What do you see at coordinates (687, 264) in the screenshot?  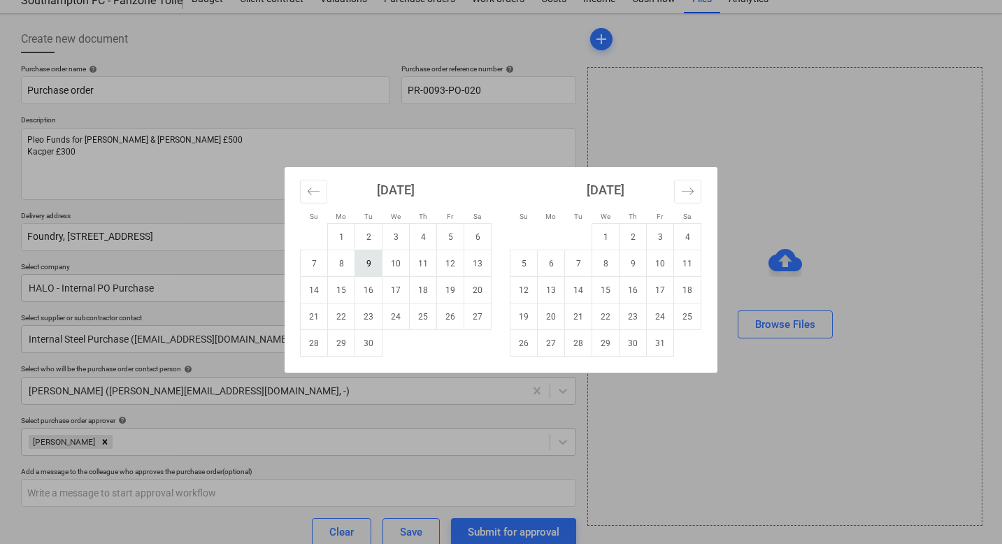 I see `td: Saturday, October 11, 2025` at bounding box center [687, 264].